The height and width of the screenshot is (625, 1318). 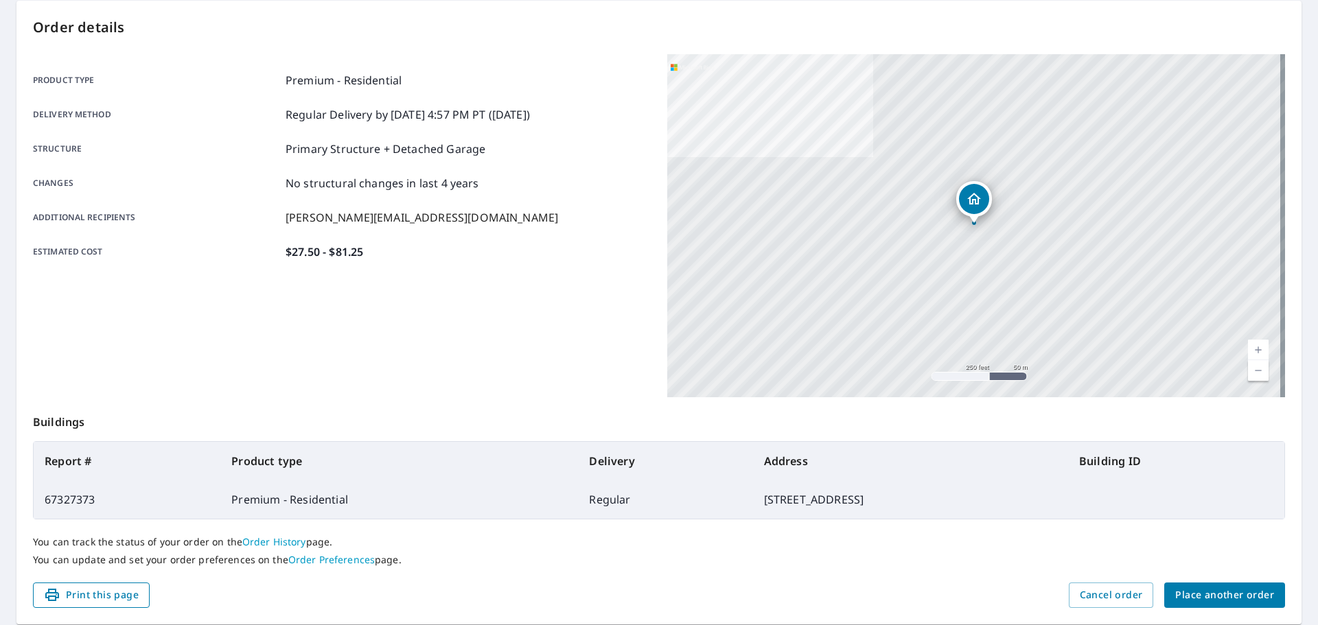 What do you see at coordinates (399, 500) in the screenshot?
I see `td: Premium - Residential` at bounding box center [399, 500].